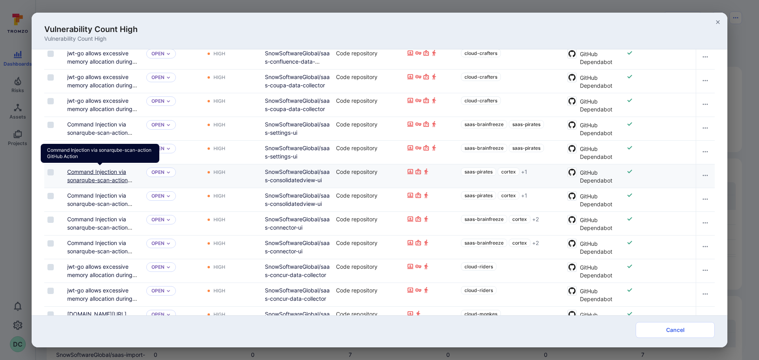  I want to click on a: SnowSoftwareGlobal/saas-connector-ui, so click(297, 247).